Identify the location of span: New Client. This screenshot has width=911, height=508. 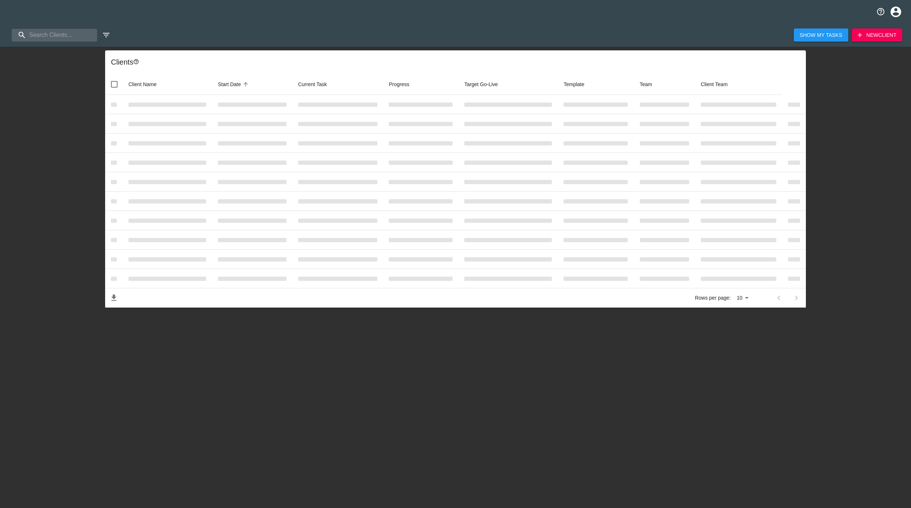
(877, 35).